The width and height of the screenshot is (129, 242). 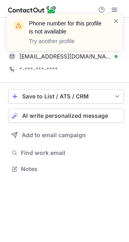 I want to click on img: ContactOut v5.3.10, so click(x=32, y=10).